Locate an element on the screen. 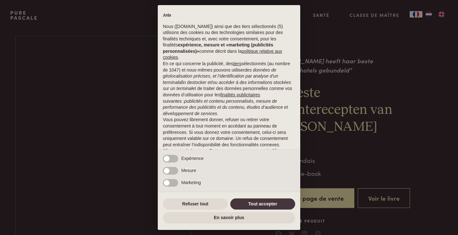 The height and width of the screenshot is (235, 458). strong: expérience, mesure et «marketing (publicités personnalisées)» is located at coordinates (218, 48).